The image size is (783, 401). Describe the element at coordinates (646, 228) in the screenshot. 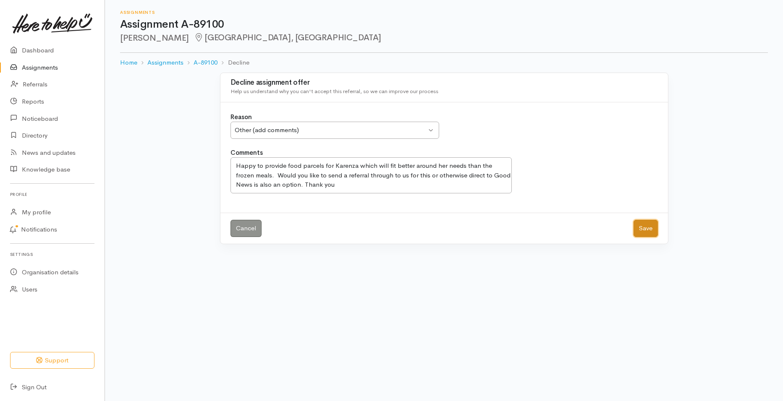

I see `button: Save` at that location.